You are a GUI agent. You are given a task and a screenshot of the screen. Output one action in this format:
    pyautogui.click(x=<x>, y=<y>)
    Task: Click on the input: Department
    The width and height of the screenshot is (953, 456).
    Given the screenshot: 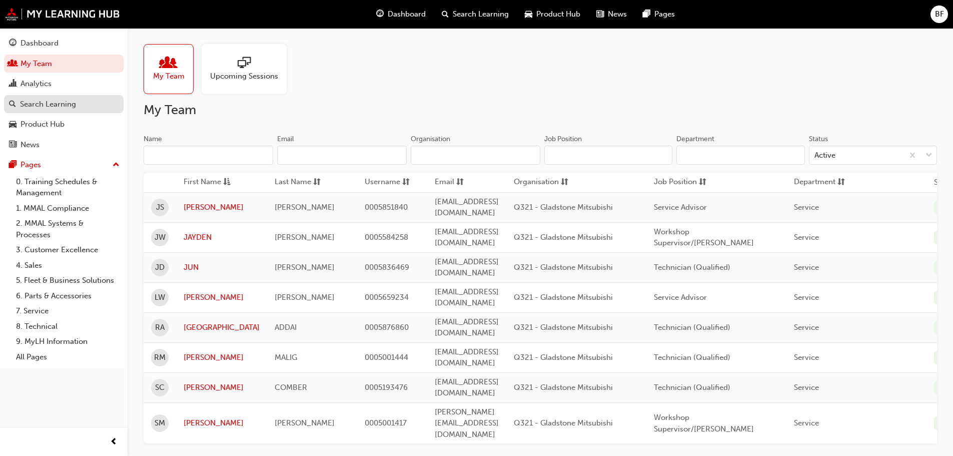 What is the action you would take?
    pyautogui.click(x=740, y=155)
    